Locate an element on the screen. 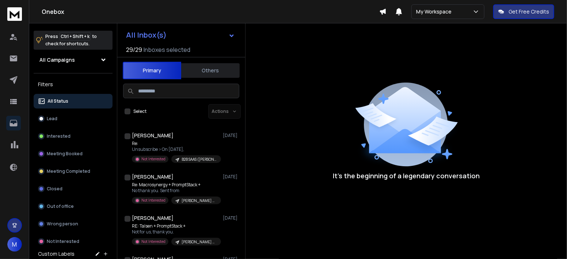 The image size is (567, 259). p: Get Free Credits is located at coordinates (528, 12).